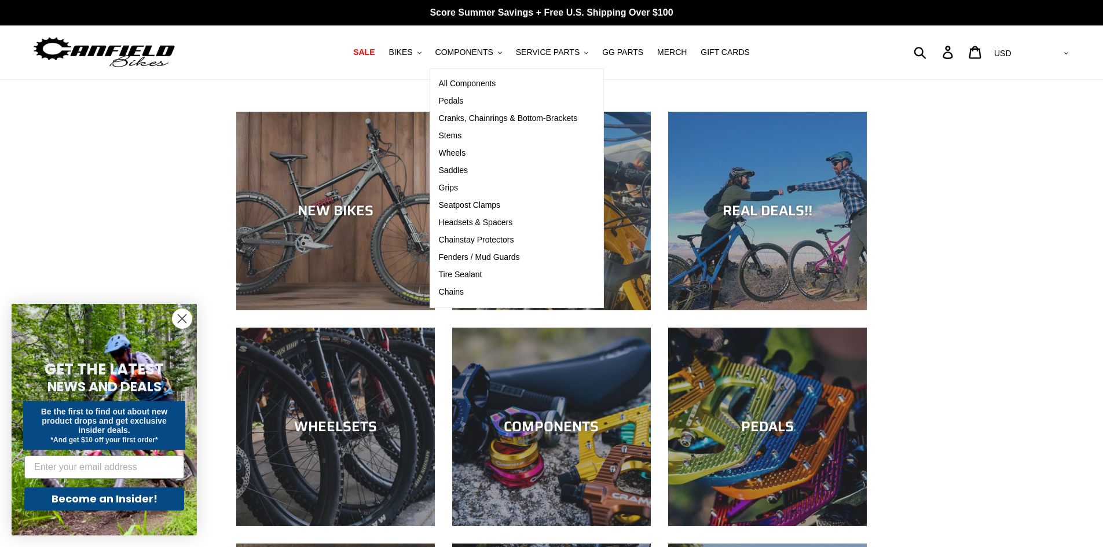 The width and height of the screenshot is (1103, 547). What do you see at coordinates (451, 136) in the screenshot?
I see `span: Stems` at bounding box center [451, 136].